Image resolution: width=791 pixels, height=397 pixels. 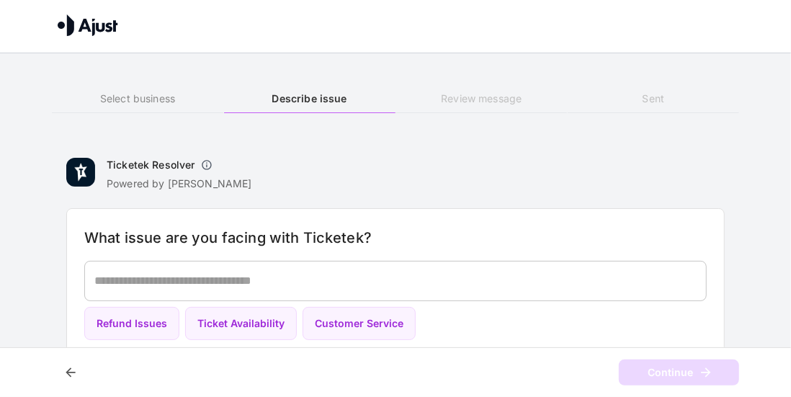 What do you see at coordinates (653, 99) in the screenshot?
I see `h6: Sent` at bounding box center [653, 99].